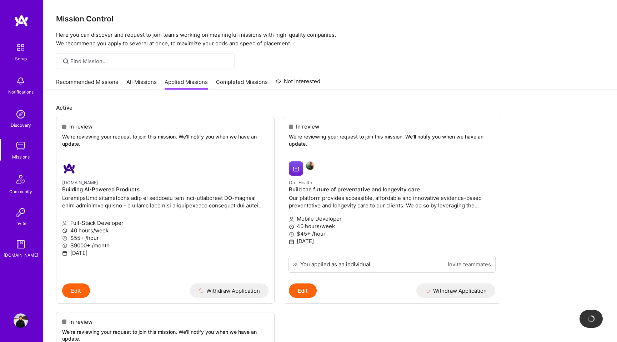 The width and height of the screenshot is (617, 342). What do you see at coordinates (21, 244) in the screenshot?
I see `img: guide book` at bounding box center [21, 244].